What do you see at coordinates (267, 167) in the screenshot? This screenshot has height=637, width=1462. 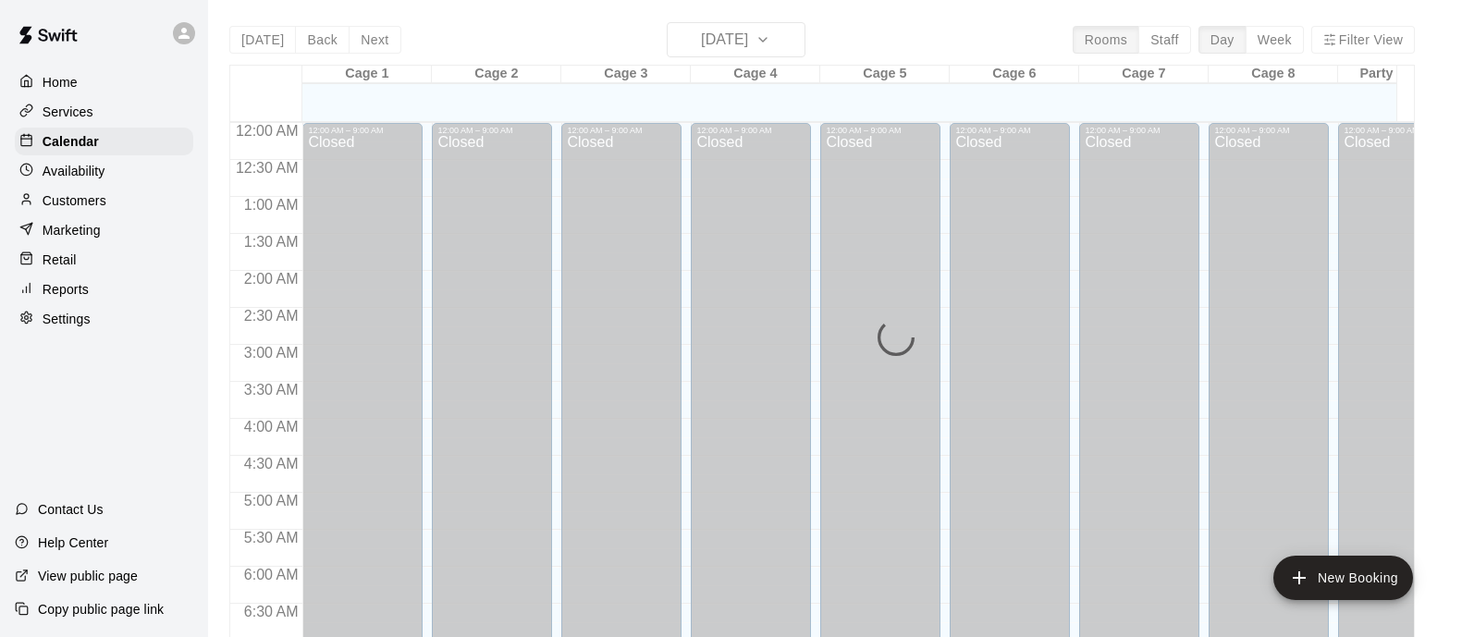 I see `span: 12:30 AM` at bounding box center [267, 167].